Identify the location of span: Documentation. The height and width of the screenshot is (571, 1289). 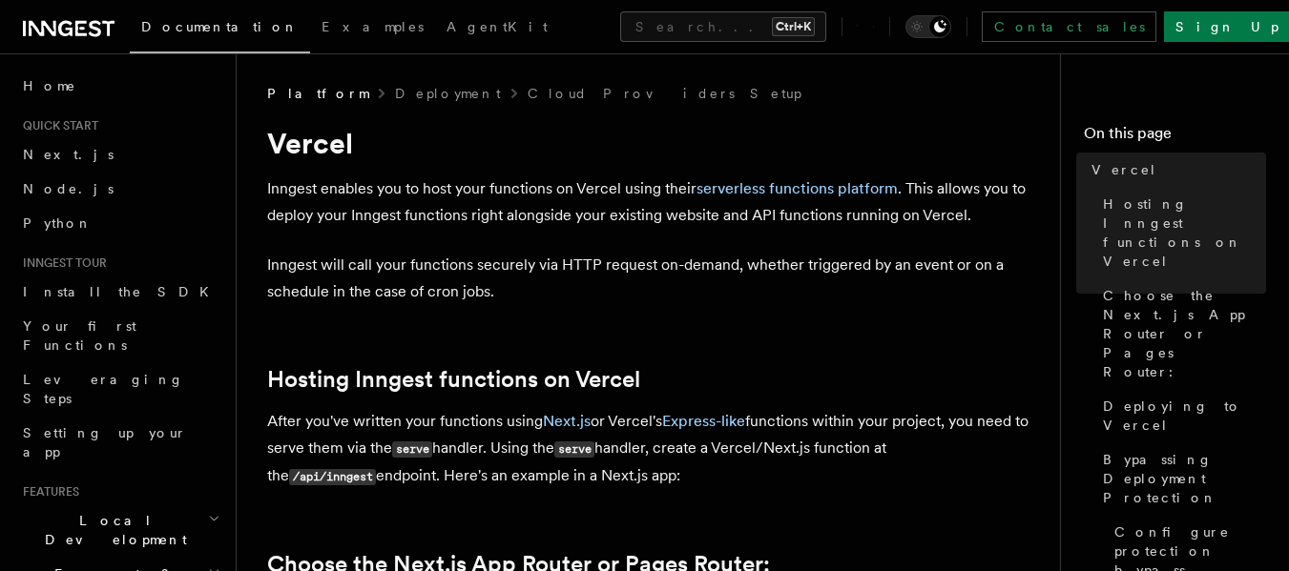
(219, 27).